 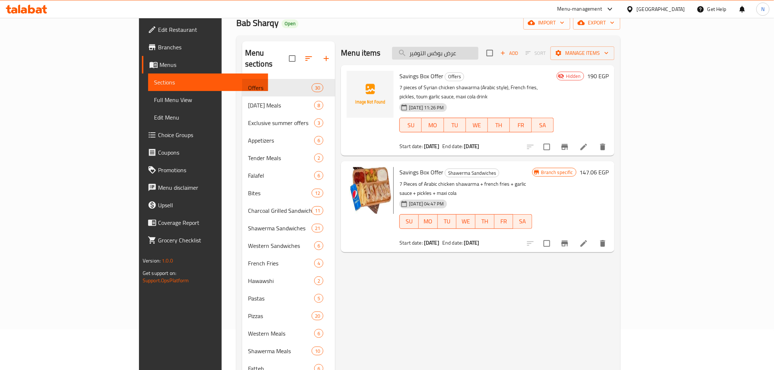 What do you see at coordinates (281, 246) in the screenshot?
I see `div: Western Sandwiches` at bounding box center [281, 246].